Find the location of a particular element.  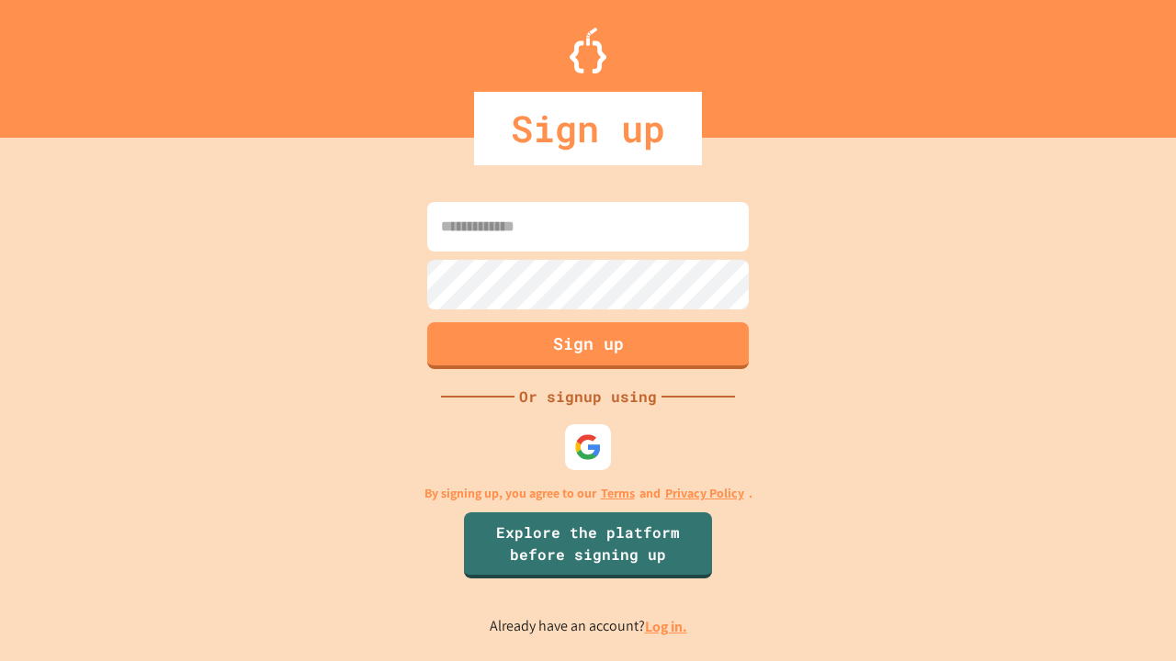

button: Sign up is located at coordinates (588, 345).